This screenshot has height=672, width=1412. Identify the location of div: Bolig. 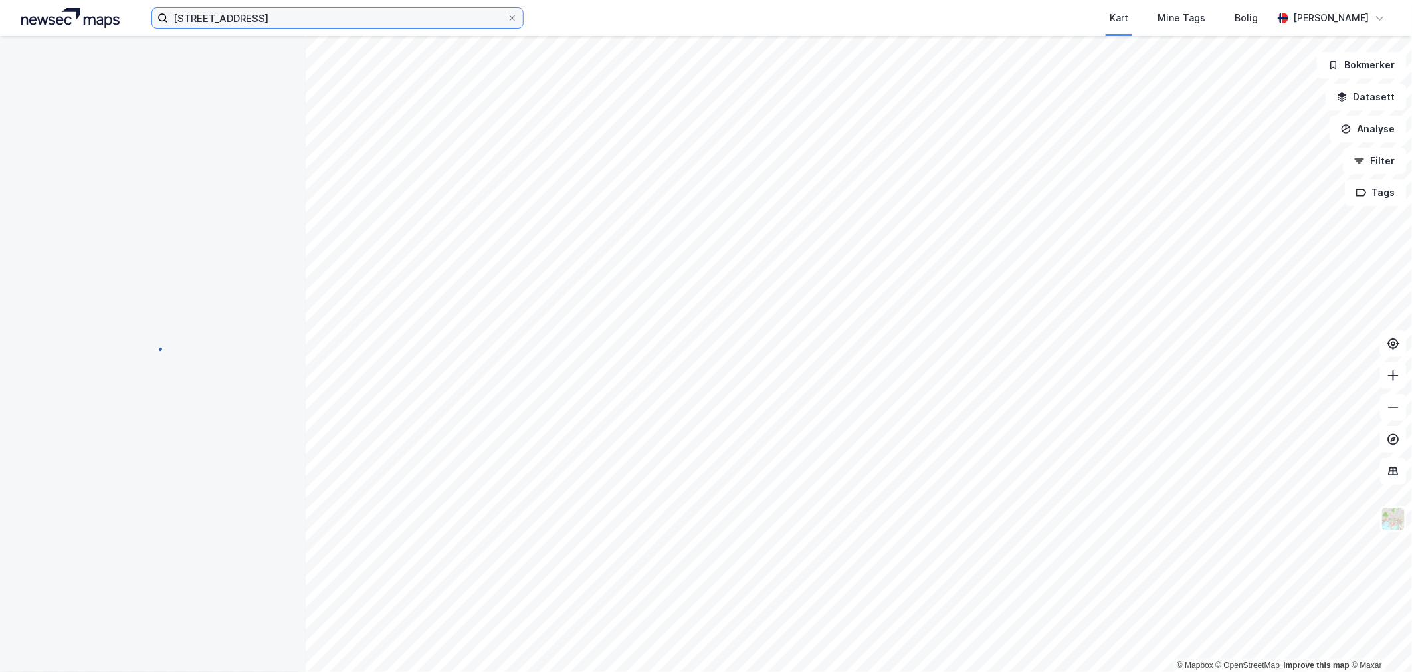
(1246, 18).